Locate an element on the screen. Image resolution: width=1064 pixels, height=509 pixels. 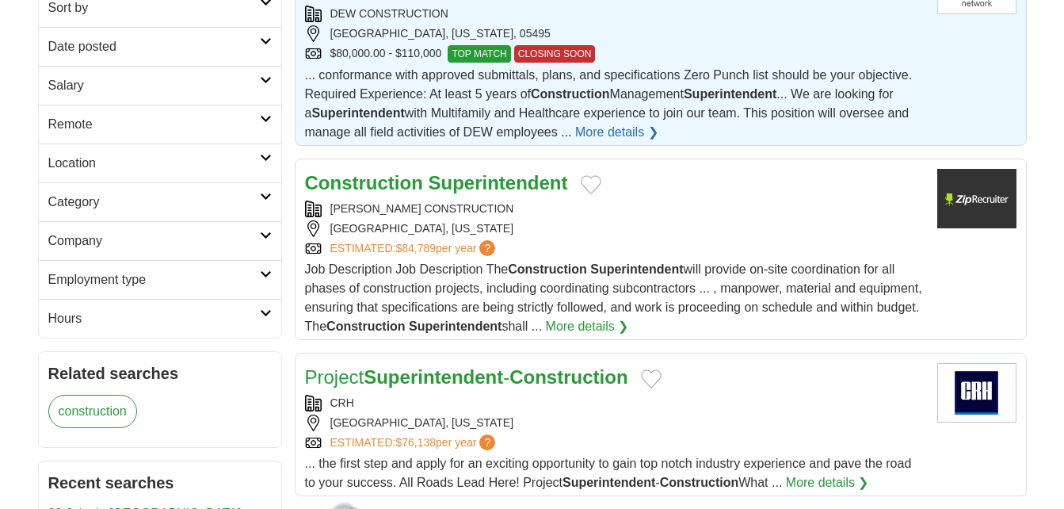
h2: Salary is located at coordinates (154, 86).